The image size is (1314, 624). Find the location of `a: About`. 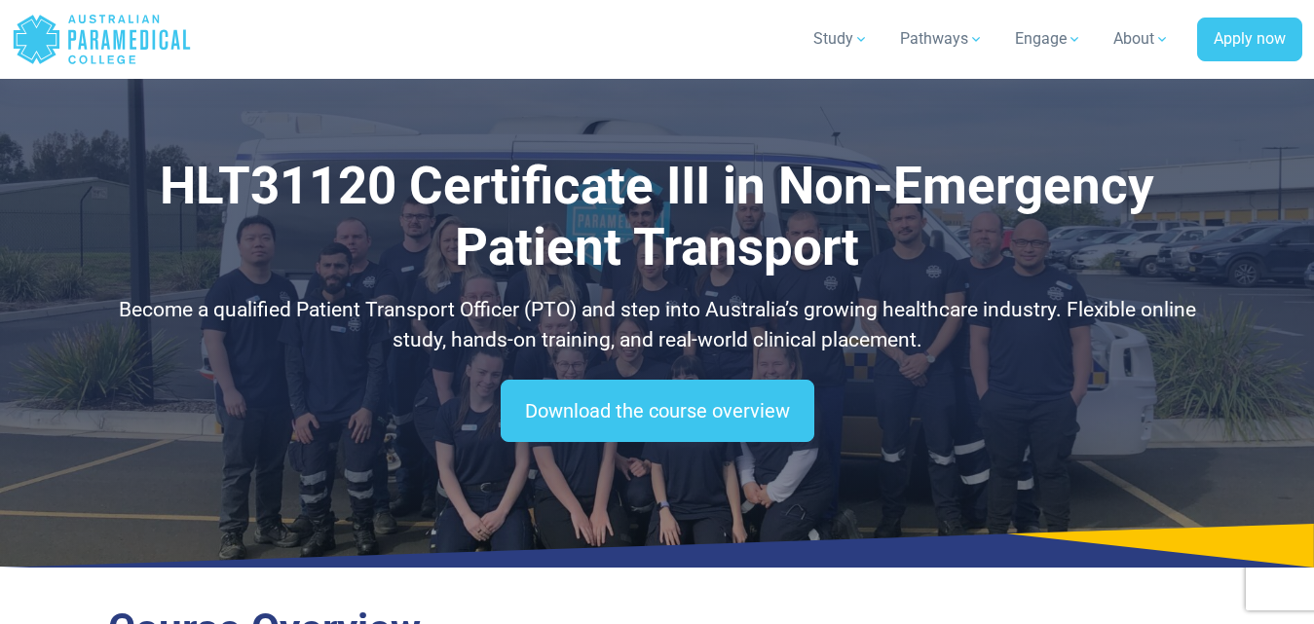

a: About is located at coordinates (1142, 39).